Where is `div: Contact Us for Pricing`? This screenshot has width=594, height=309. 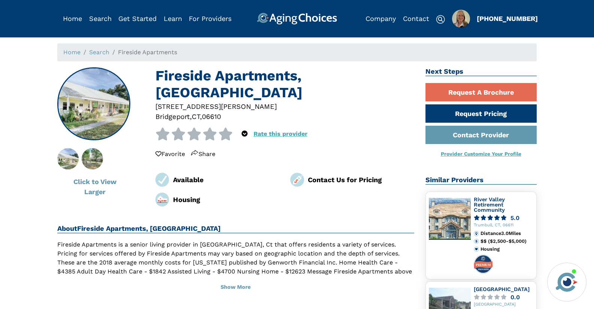 div: Contact Us for Pricing is located at coordinates (361, 180).